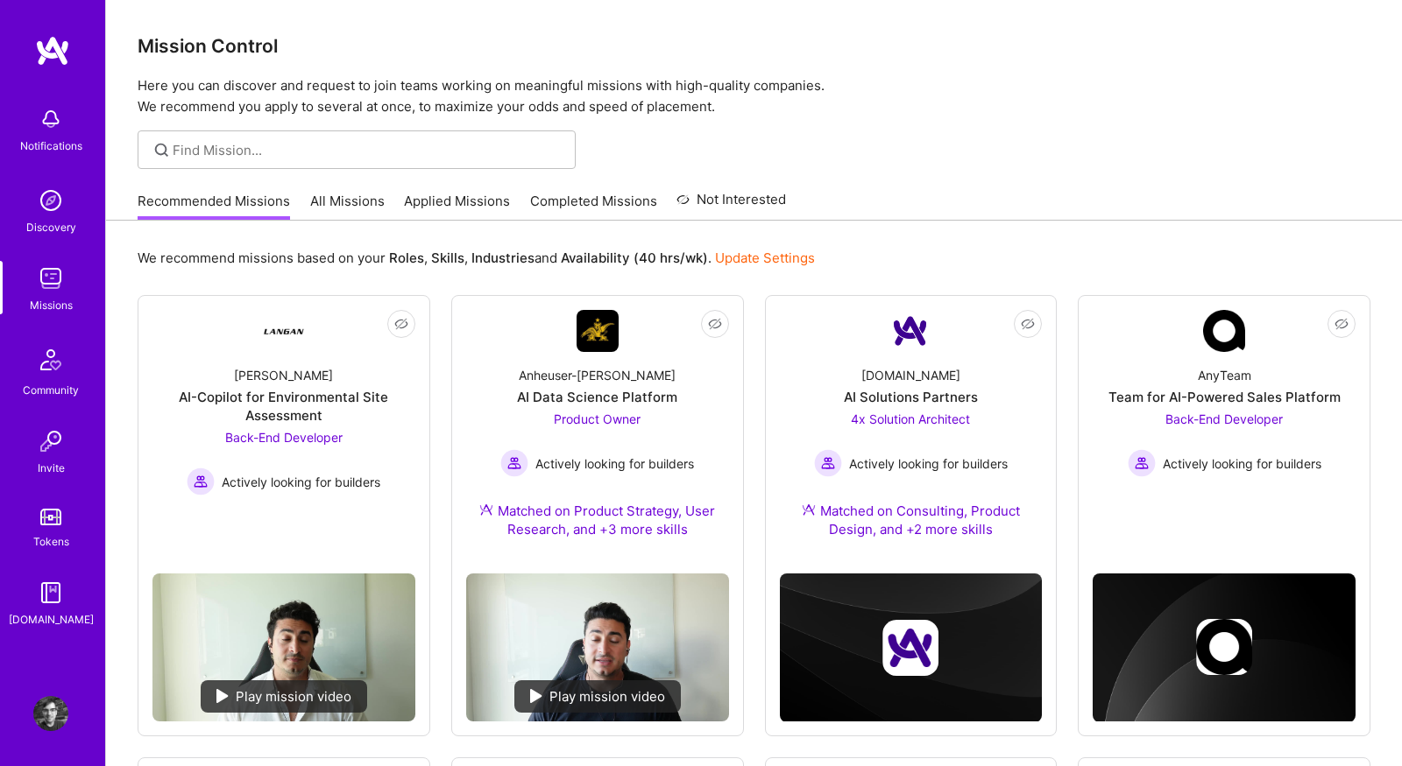  What do you see at coordinates (51, 227) in the screenshot?
I see `div: Discovery` at bounding box center [51, 227].